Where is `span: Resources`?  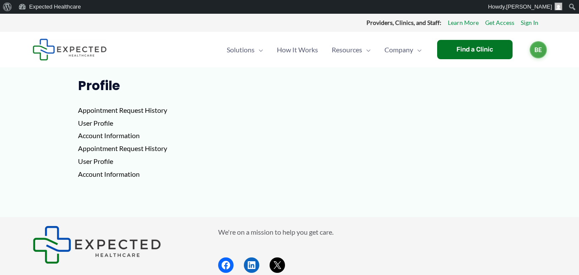
span: Resources is located at coordinates (347, 50).